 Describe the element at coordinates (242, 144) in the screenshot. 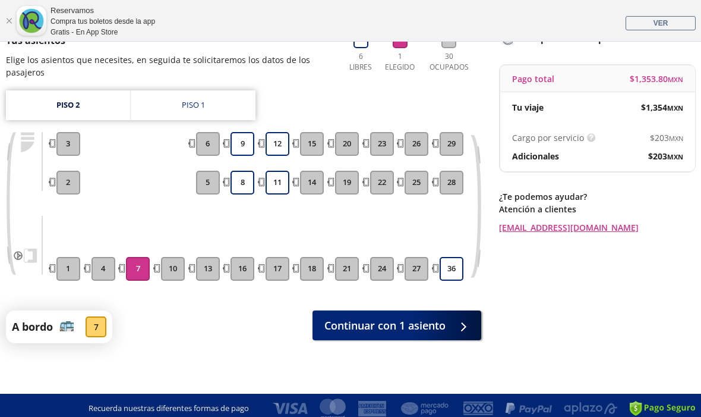

I see `button: 9` at that location.